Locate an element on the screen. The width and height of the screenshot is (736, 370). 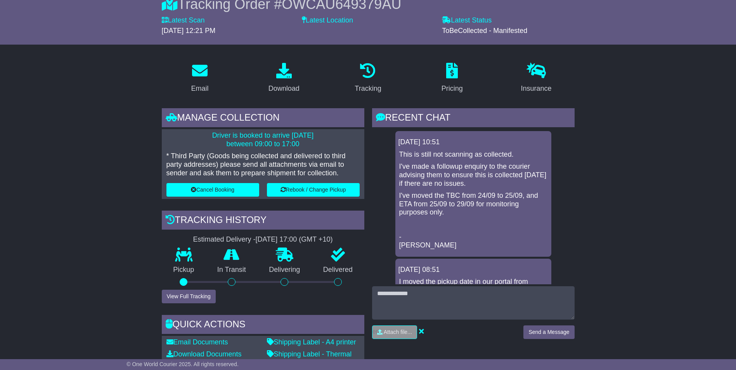
p: I moved the pickup date in our portal from 23/09 to 24/09 and ETA from 24/09 to 25/09. is located at coordinates (473, 286).